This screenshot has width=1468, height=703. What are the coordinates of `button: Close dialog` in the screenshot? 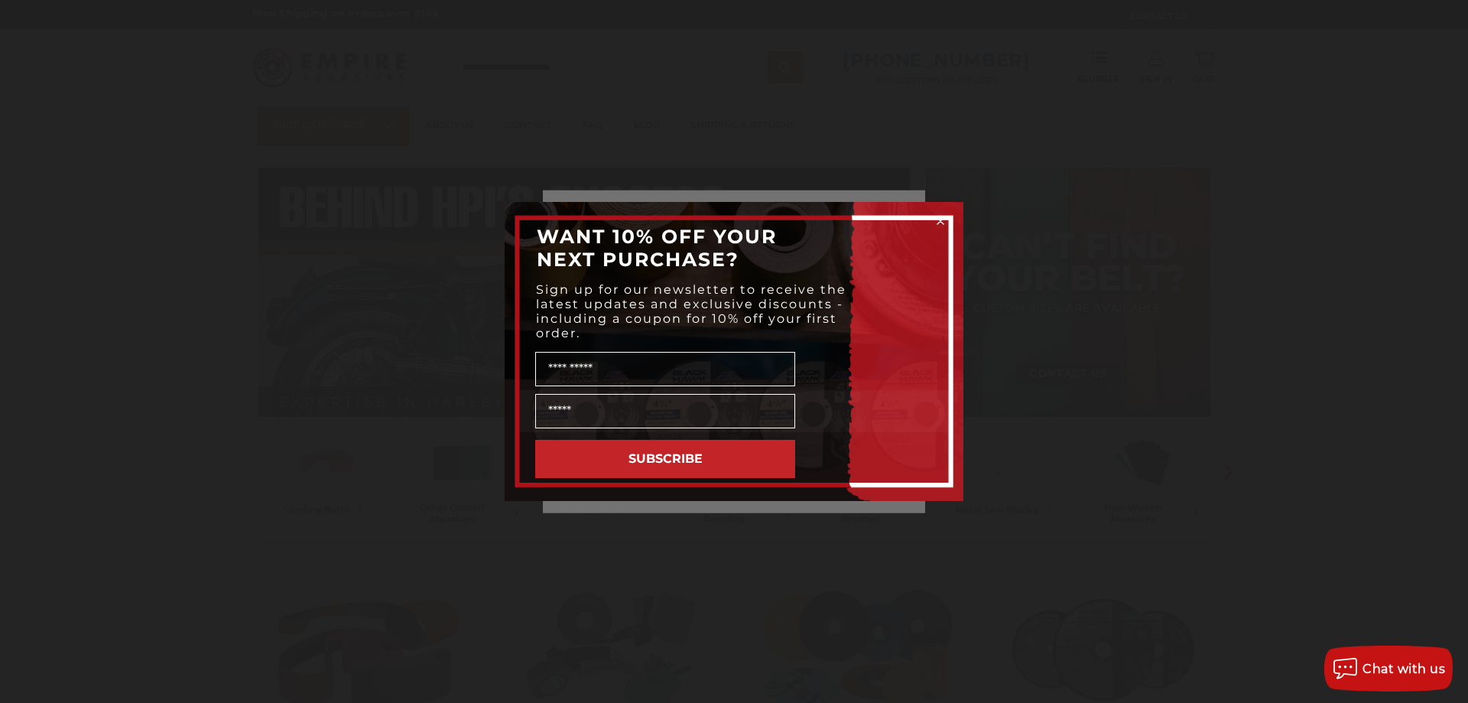 It's located at (941, 221).